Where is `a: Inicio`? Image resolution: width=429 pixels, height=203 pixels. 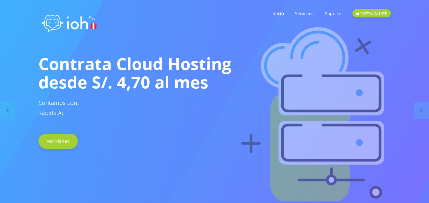 a: Inicio is located at coordinates (278, 13).